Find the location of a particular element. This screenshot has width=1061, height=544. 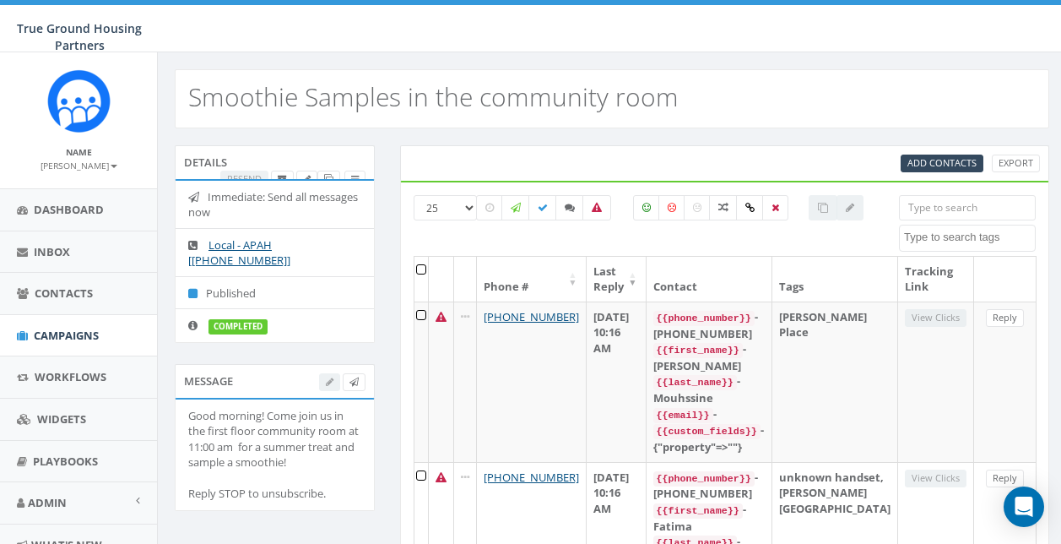

span: Workflows is located at coordinates (70, 377).